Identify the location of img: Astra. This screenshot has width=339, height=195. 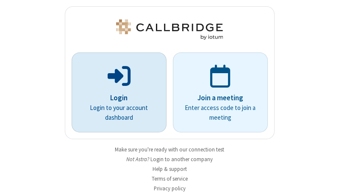
(169, 30).